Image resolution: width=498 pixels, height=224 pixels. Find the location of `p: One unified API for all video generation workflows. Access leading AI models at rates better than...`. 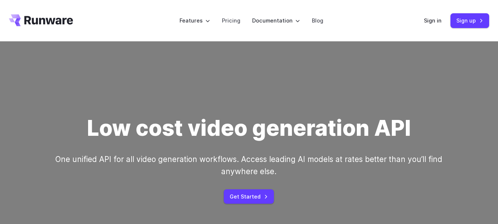

p: One unified API for all video generation workflows. Access leading AI models at rates better than... is located at coordinates (249, 165).